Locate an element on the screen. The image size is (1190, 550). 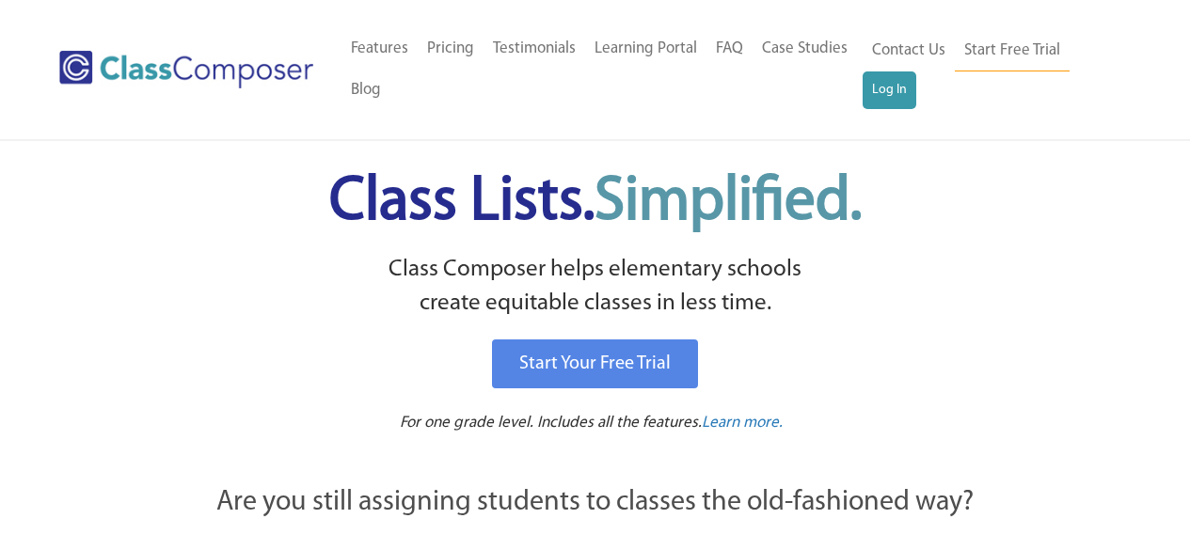
span: Simplified. is located at coordinates (728, 202).